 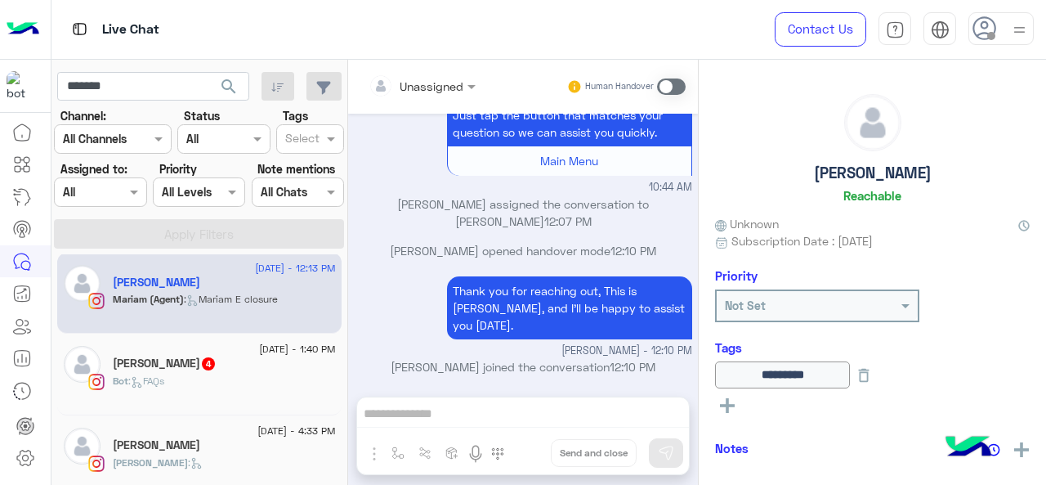 What do you see at coordinates (146, 380) in the screenshot?
I see `span: : FAQs` at bounding box center [146, 380].